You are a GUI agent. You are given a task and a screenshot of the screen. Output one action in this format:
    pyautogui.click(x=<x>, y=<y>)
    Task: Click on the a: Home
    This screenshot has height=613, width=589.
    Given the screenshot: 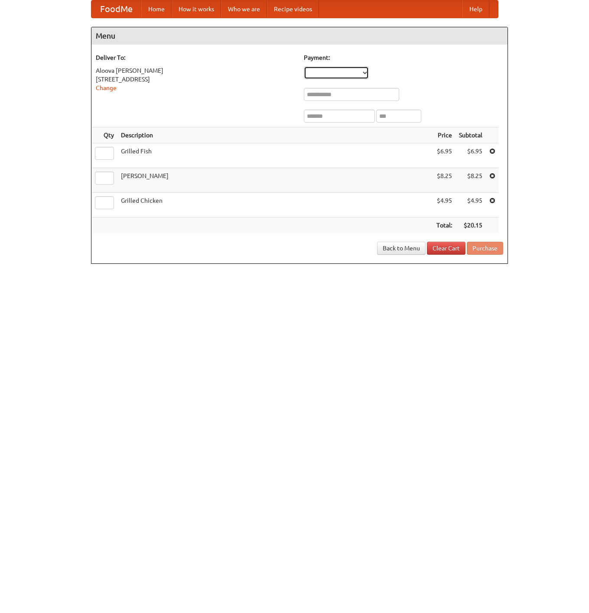 What is the action you would take?
    pyautogui.click(x=156, y=9)
    